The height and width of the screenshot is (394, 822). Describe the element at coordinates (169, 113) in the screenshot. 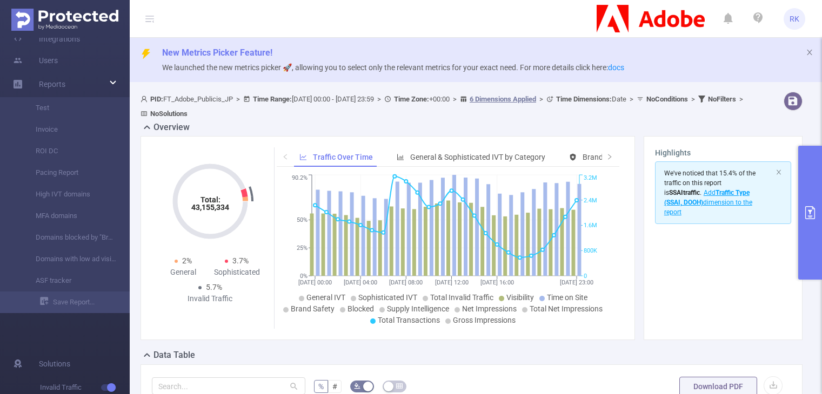

I see `b: No Solutions` at that location.